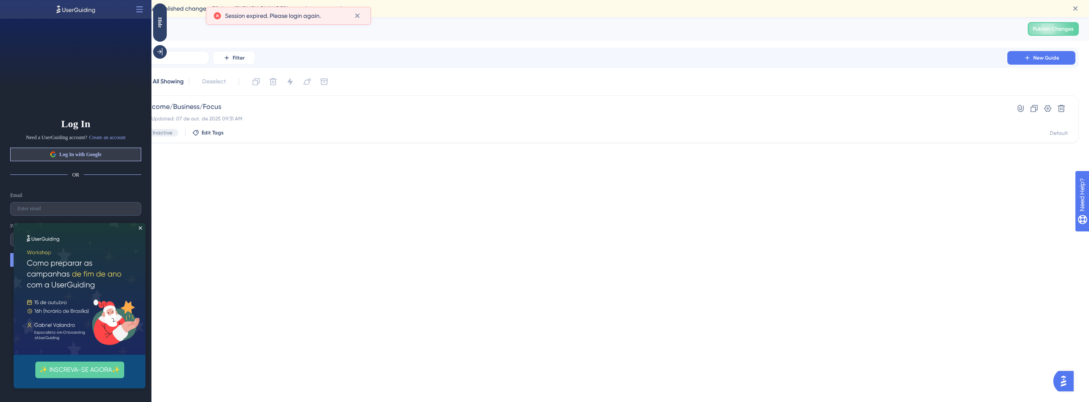 The height and width of the screenshot is (402, 1089). I want to click on button: LOG IN, so click(76, 260).